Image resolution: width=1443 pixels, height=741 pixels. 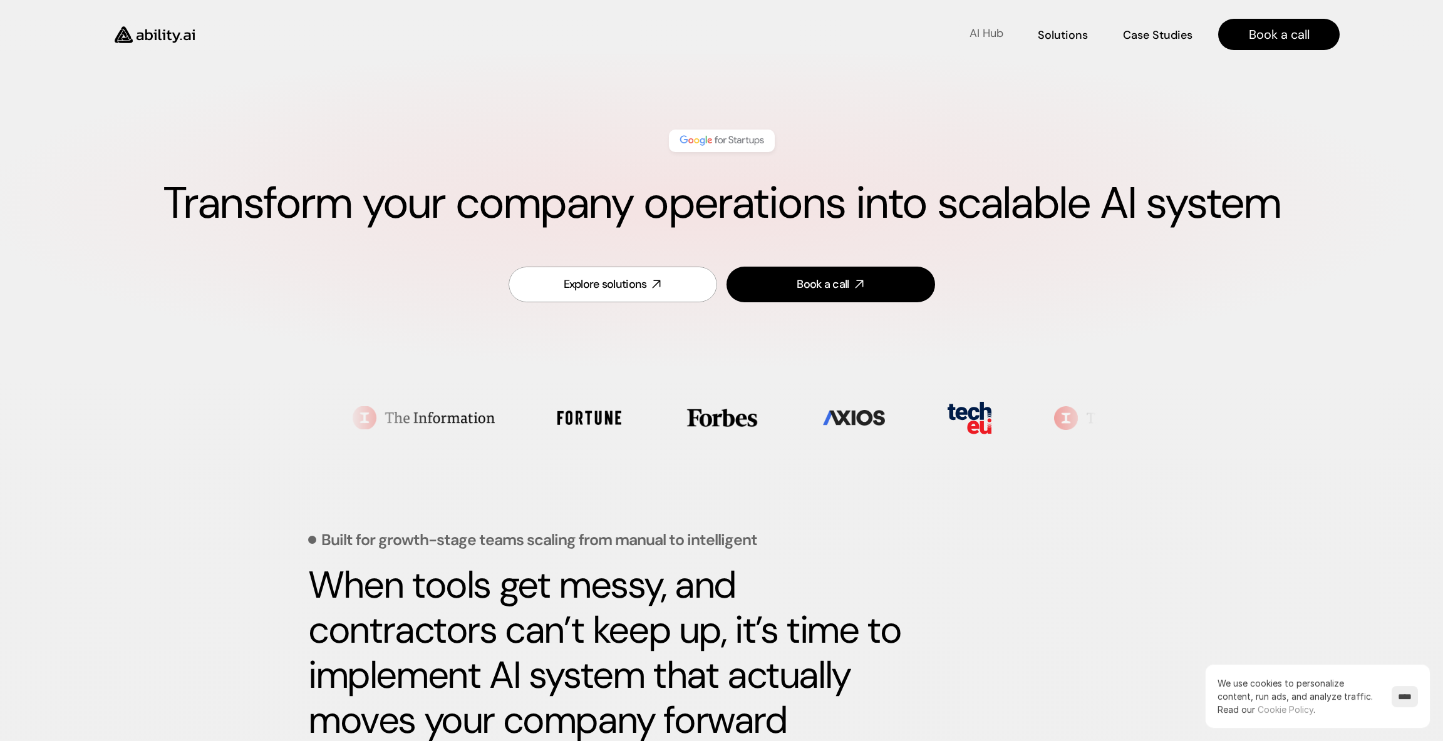 What do you see at coordinates (985, 34) in the screenshot?
I see `a: AI Hub` at bounding box center [985, 34].